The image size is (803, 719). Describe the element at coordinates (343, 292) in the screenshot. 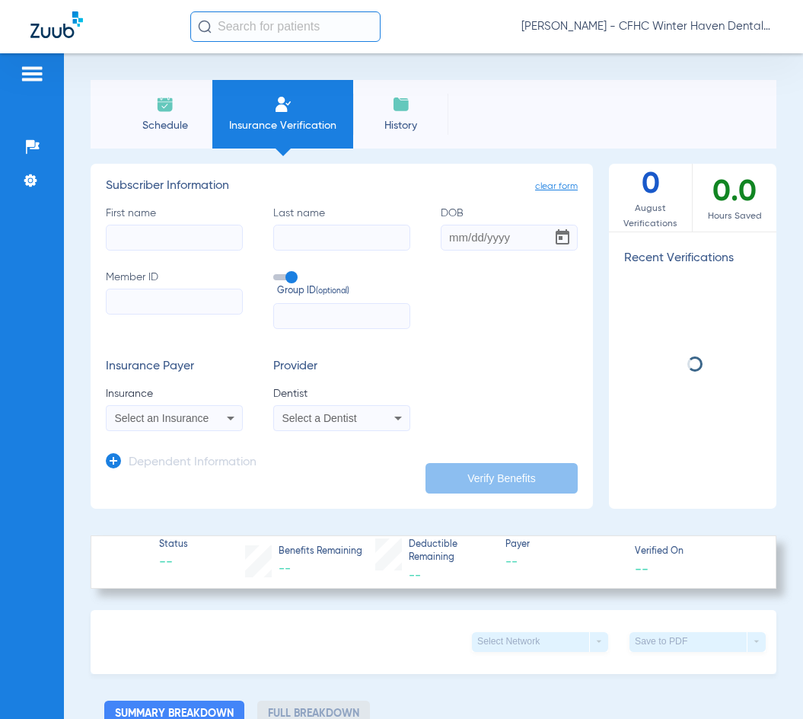

I see `span: Group ID` at that location.